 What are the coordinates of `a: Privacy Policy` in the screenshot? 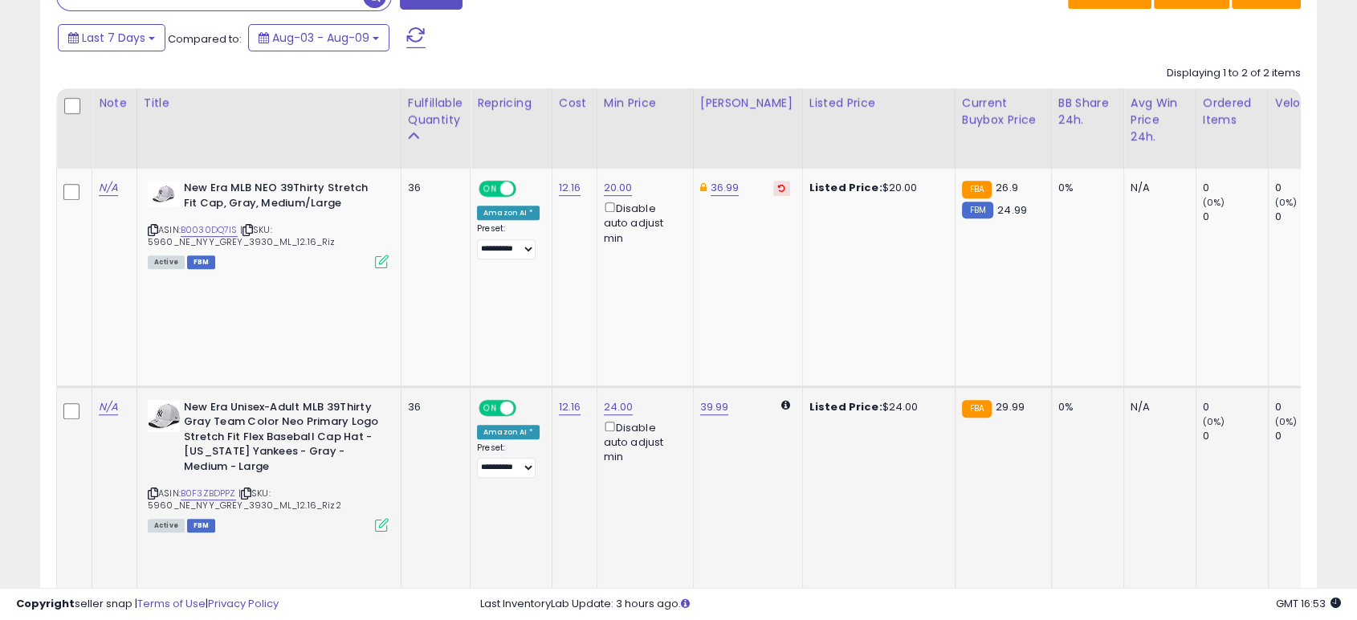 It's located at (243, 603).